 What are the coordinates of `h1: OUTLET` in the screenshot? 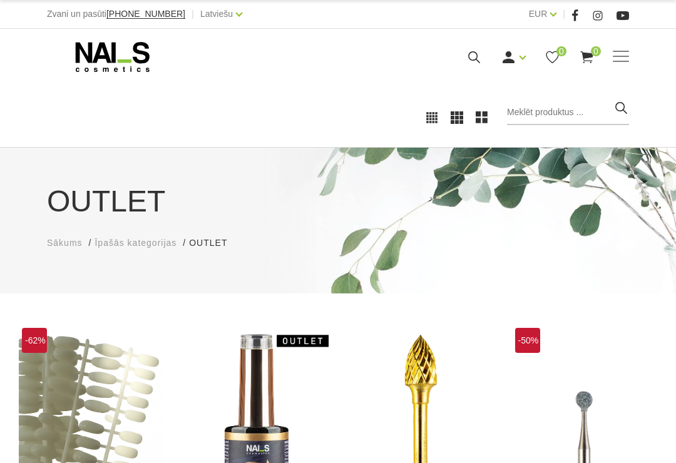 It's located at (338, 202).